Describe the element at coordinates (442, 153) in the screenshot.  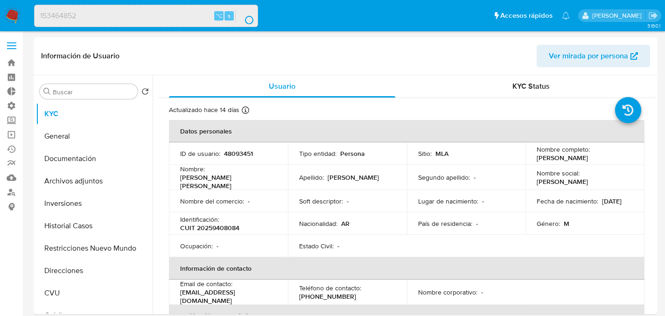
I see `p: MLA` at that location.